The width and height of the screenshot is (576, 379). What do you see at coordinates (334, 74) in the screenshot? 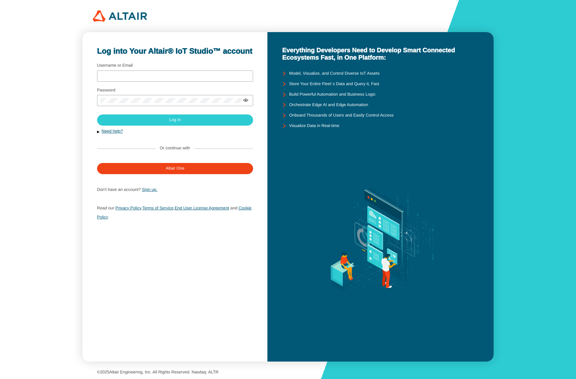
I see `unity-typography: Model, Visualize, and Control Diverse IoT Assets` at bounding box center [334, 74].